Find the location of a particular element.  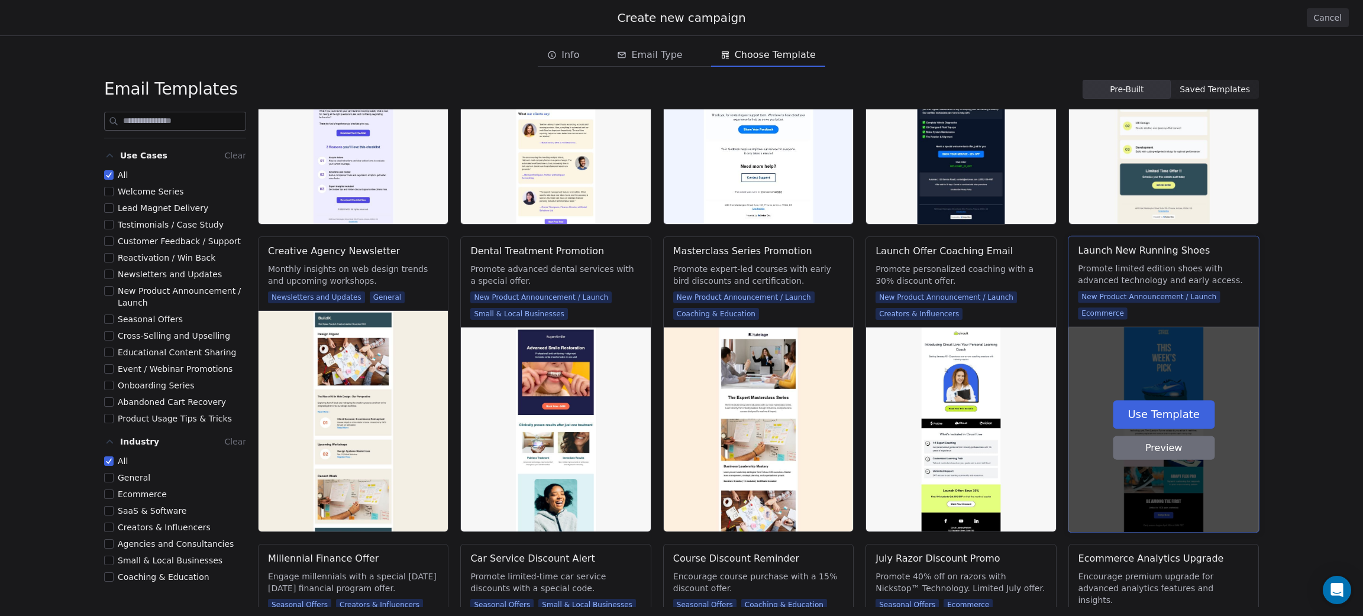

span: Promote expert-led courses with early bird discounts and certification. is located at coordinates (758, 275).